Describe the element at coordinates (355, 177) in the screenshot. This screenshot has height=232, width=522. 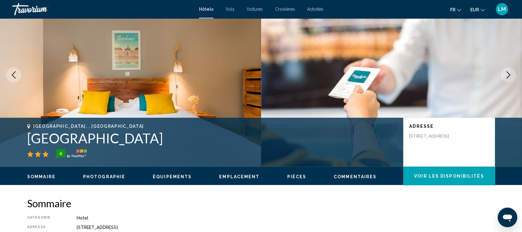
I see `span: Commentaires` at that location.